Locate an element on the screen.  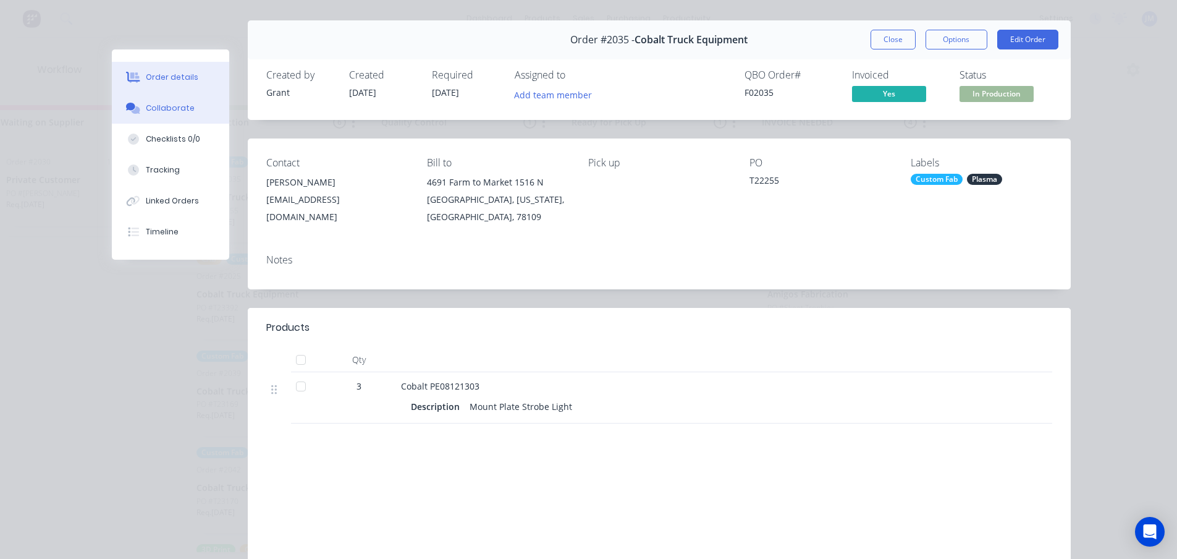
div: Bill to is located at coordinates (497, 162).